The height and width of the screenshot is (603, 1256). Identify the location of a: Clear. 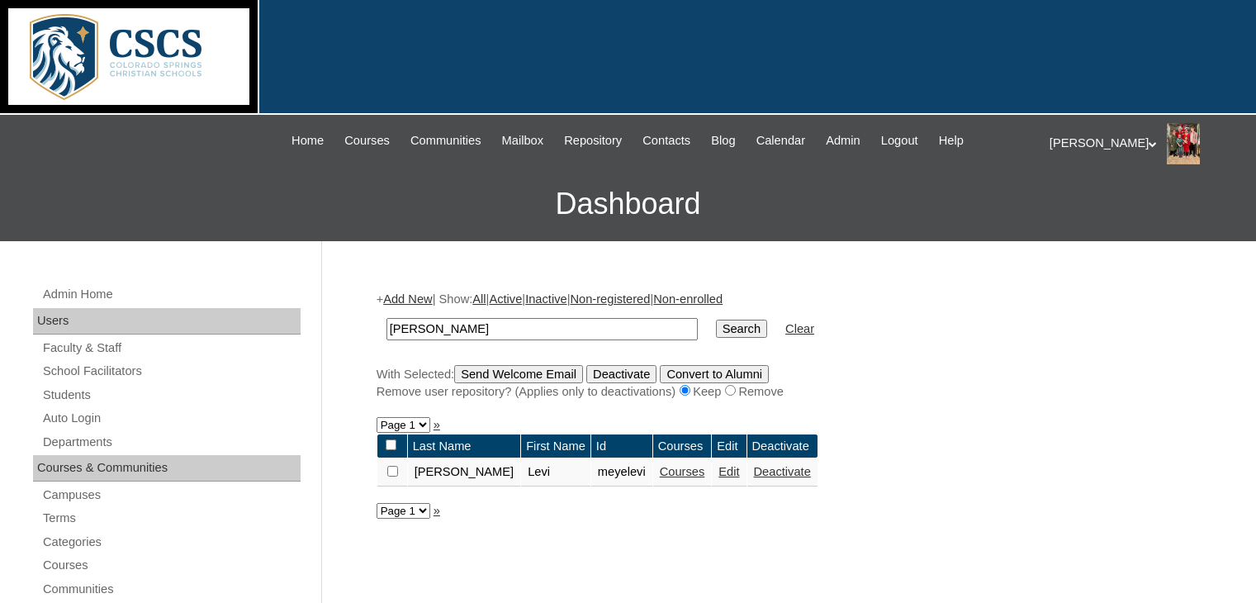
(800, 329).